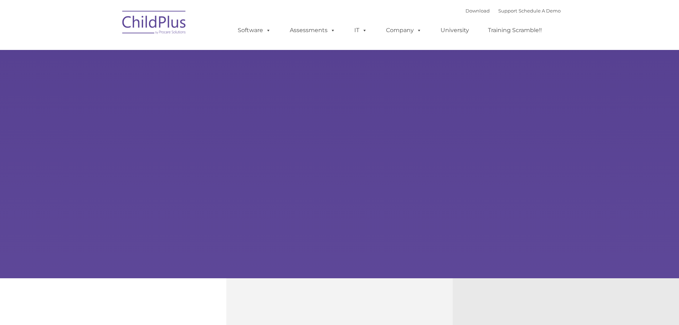 This screenshot has width=679, height=325. I want to click on img: ChildPlus by Procare Solutions, so click(154, 24).